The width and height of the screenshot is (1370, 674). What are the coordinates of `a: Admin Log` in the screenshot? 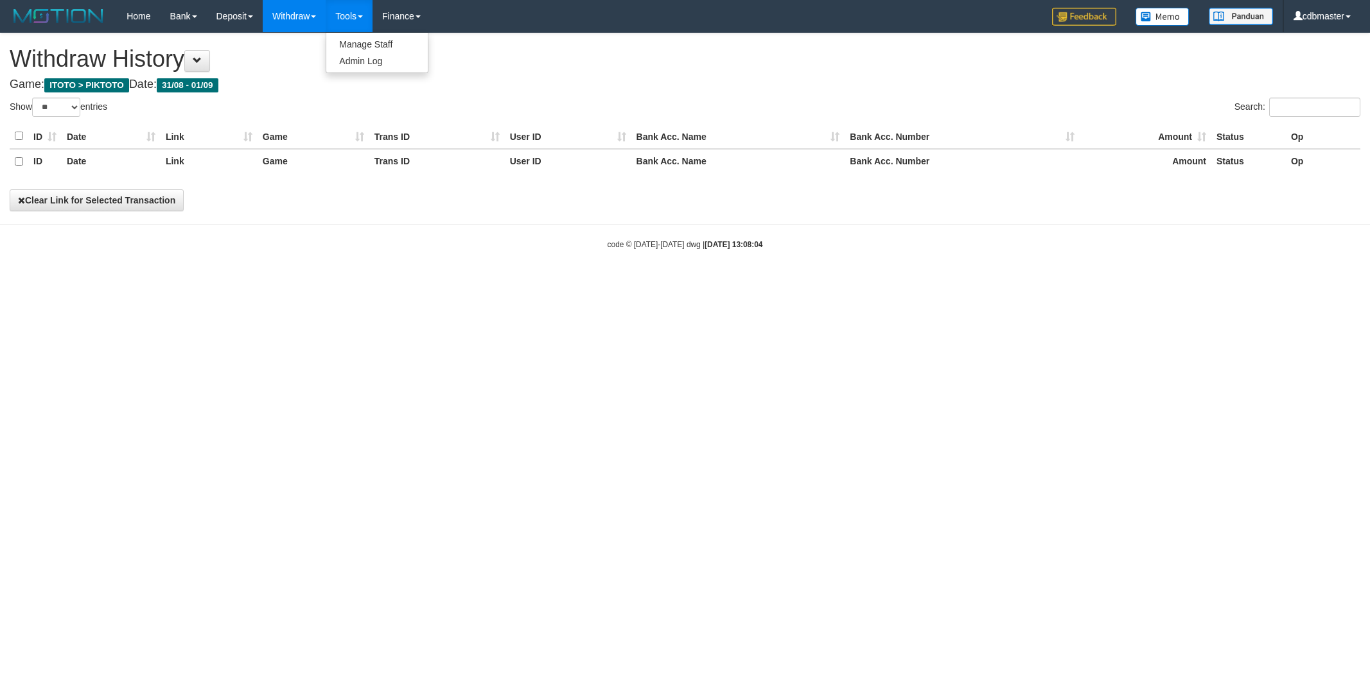 It's located at (377, 61).